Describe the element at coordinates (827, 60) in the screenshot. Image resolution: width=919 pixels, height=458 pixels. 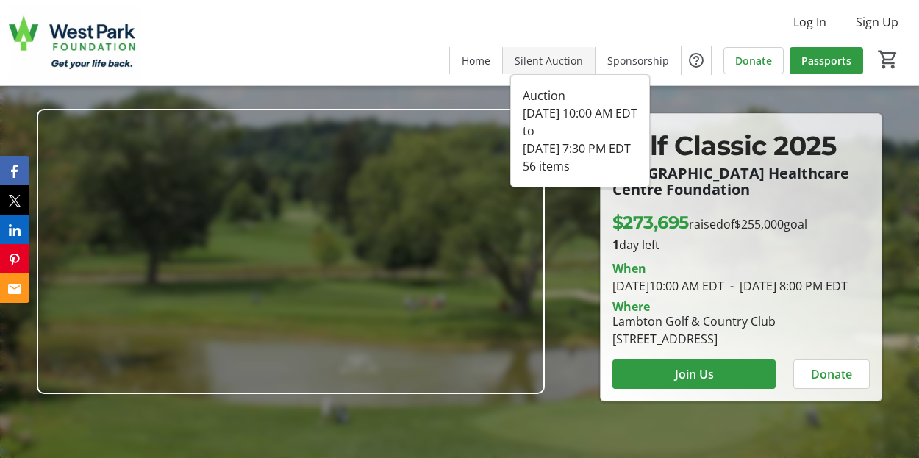
I see `span: Passports` at that location.